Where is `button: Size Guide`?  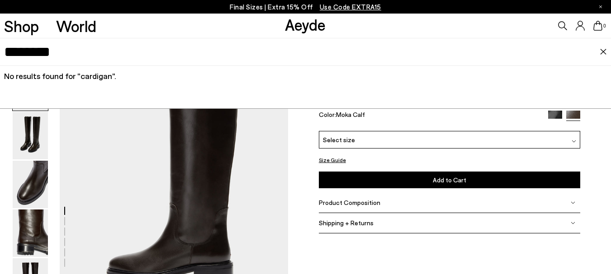
button: Size Guide is located at coordinates (332, 160).